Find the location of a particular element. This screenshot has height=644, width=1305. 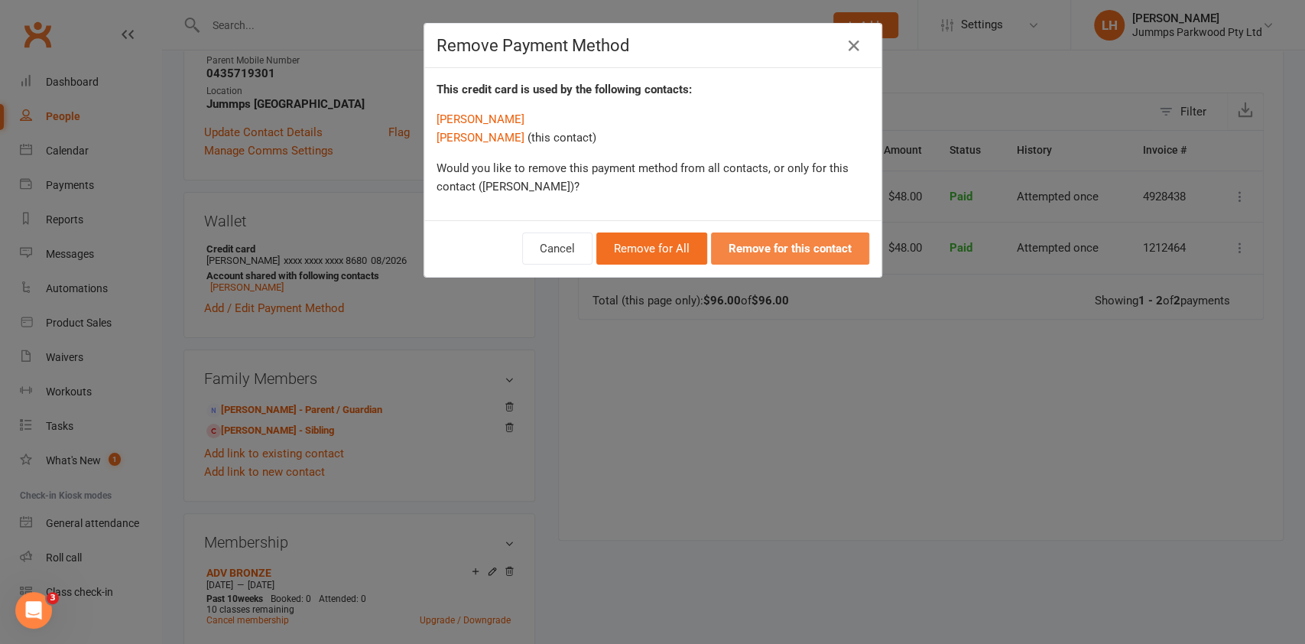

span: 3 is located at coordinates (53, 598).